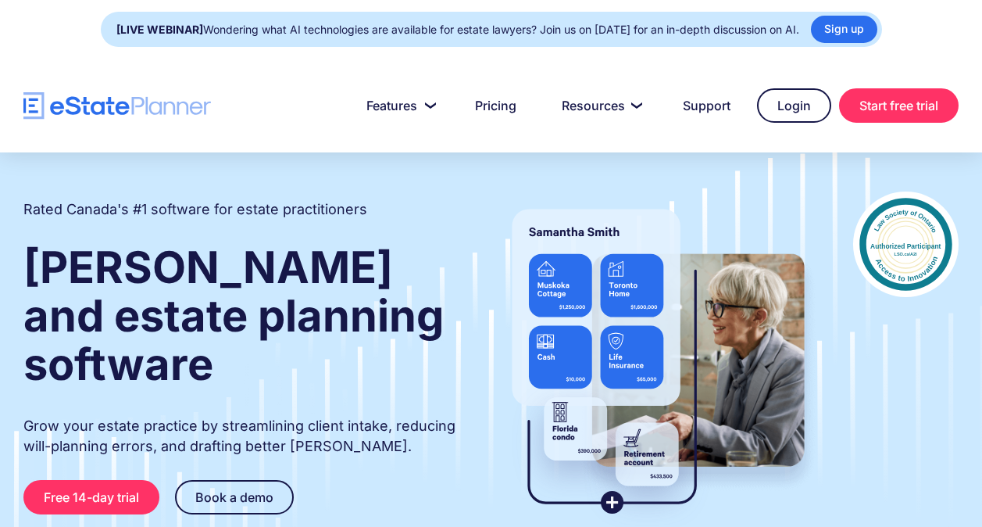  I want to click on a: Free 14-day trial, so click(91, 497).